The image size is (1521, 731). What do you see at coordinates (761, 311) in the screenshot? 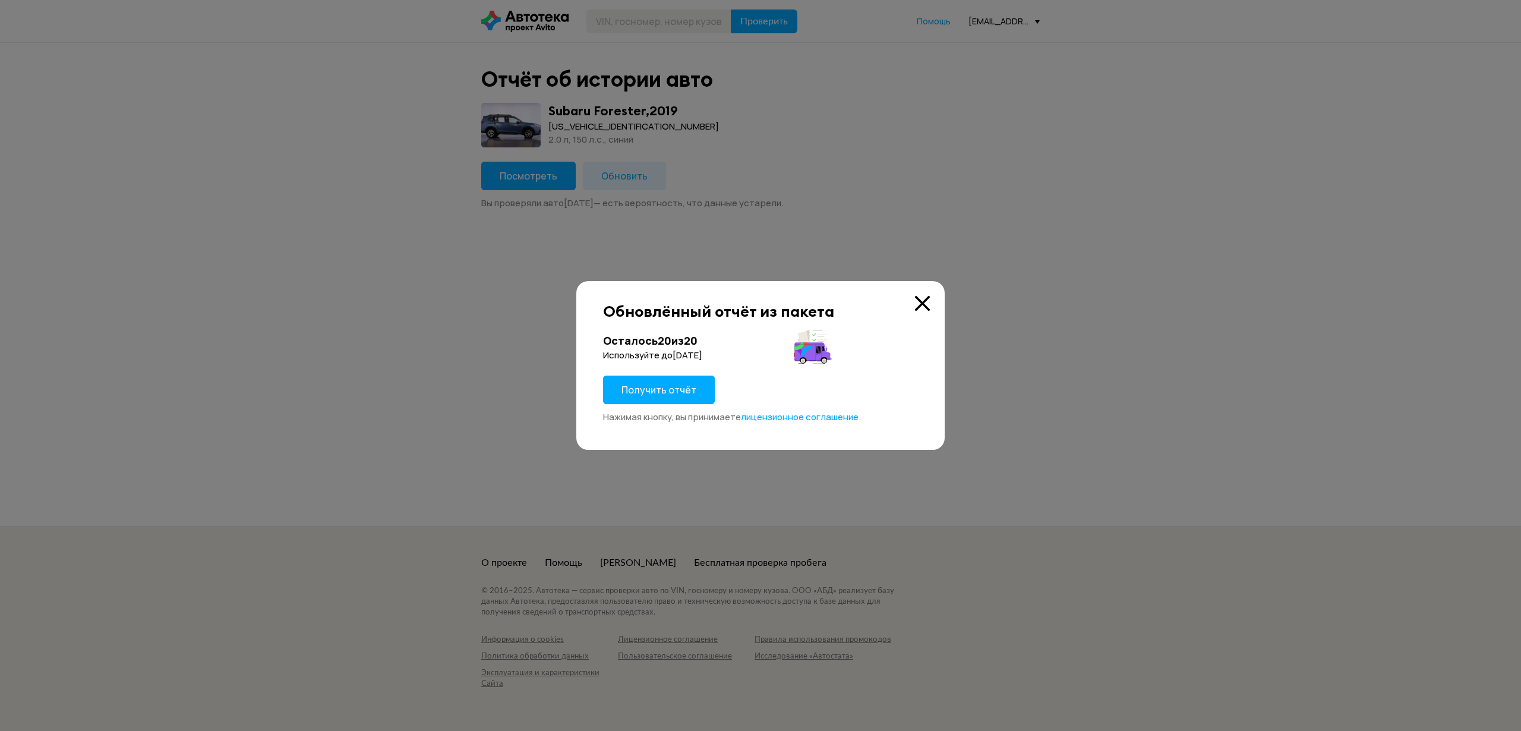
I see `div: Обновлённый отчёт из пакета` at bounding box center [761, 311].